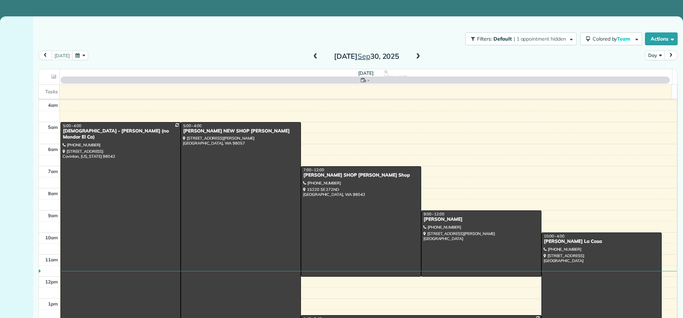 Image resolution: width=683 pixels, height=318 pixels. I want to click on span: 9am, so click(53, 215).